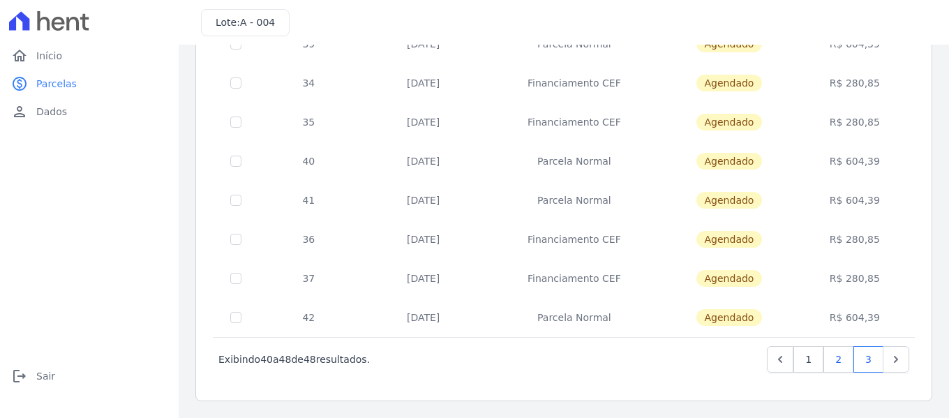  What do you see at coordinates (89, 84) in the screenshot?
I see `a: paidParcelas` at bounding box center [89, 84].